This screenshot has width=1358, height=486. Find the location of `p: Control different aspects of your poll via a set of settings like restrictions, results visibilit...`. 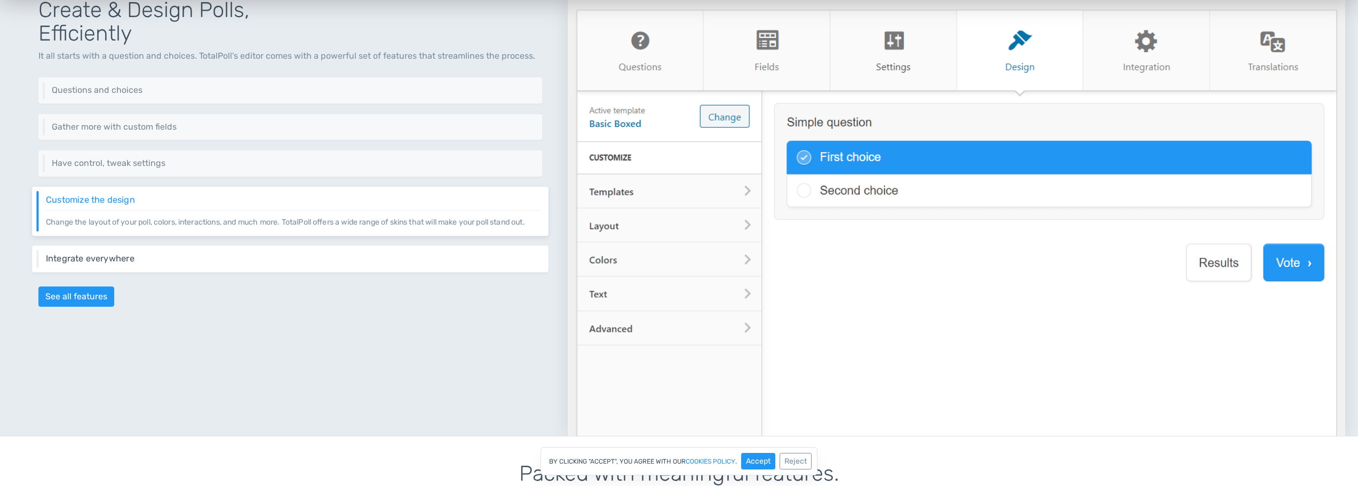

p: Control different aspects of your poll via a set of settings like restrictions, results visibilit... is located at coordinates (293, 168).